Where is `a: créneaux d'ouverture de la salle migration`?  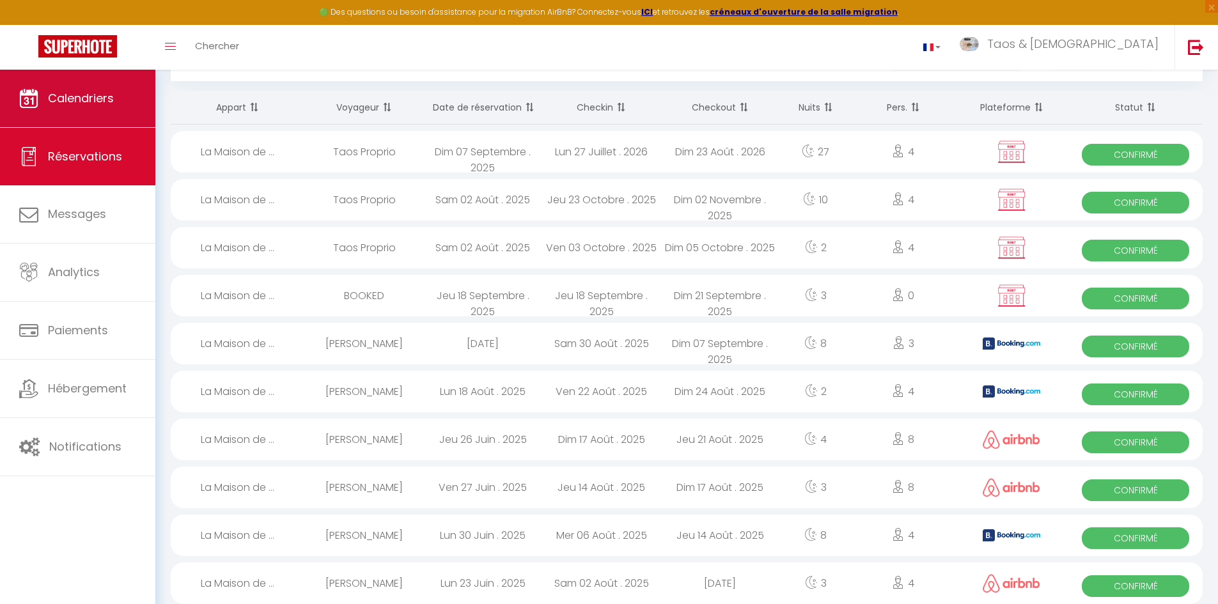 a: créneaux d'ouverture de la salle migration is located at coordinates (804, 12).